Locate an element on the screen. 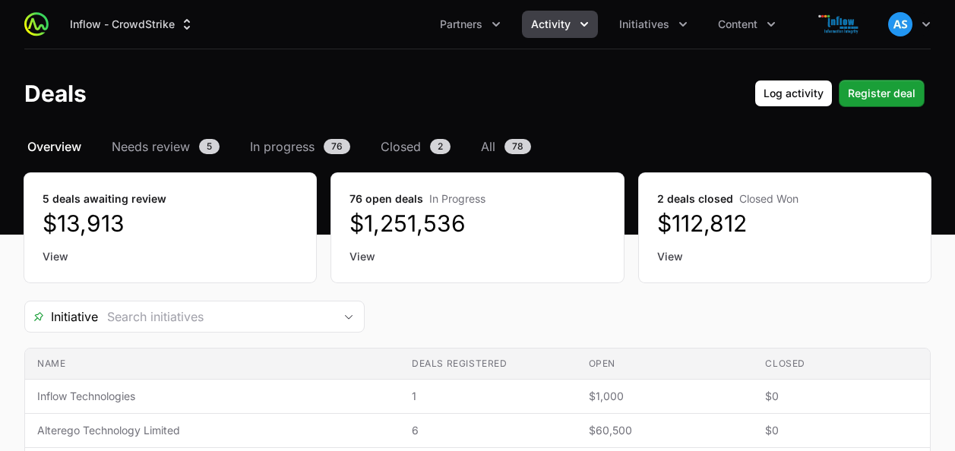 Image resolution: width=955 pixels, height=451 pixels. span: 2 is located at coordinates (440, 147).